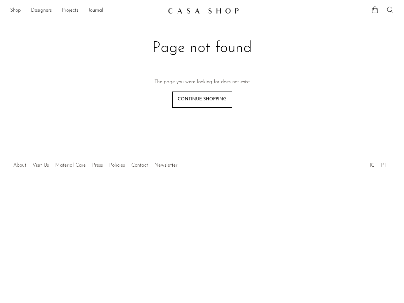 Image resolution: width=404 pixels, height=303 pixels. I want to click on a: Material Care, so click(70, 166).